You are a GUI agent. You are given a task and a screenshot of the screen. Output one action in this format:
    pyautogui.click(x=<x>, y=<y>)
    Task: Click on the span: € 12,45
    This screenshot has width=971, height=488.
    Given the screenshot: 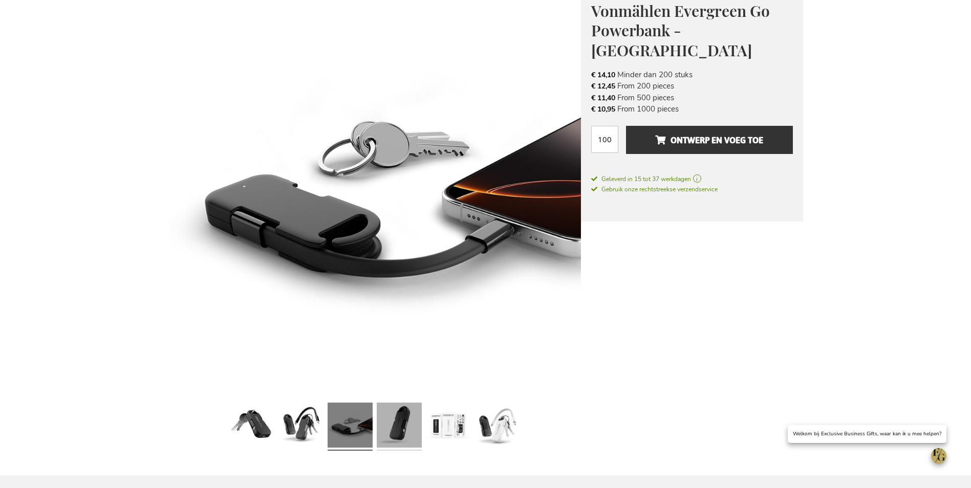 What is the action you would take?
    pyautogui.click(x=603, y=86)
    